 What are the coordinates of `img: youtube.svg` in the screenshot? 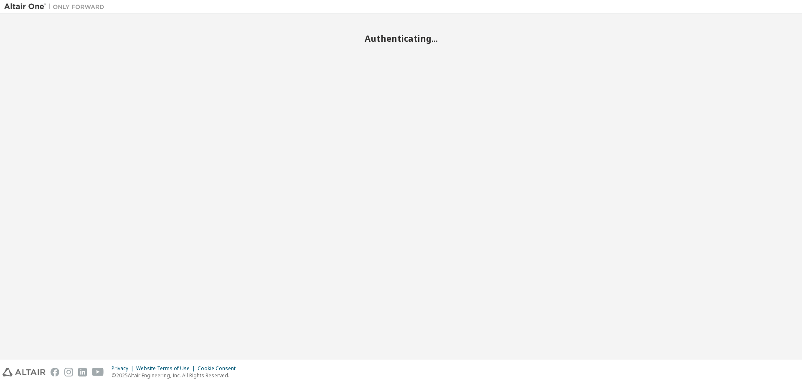 It's located at (98, 372).